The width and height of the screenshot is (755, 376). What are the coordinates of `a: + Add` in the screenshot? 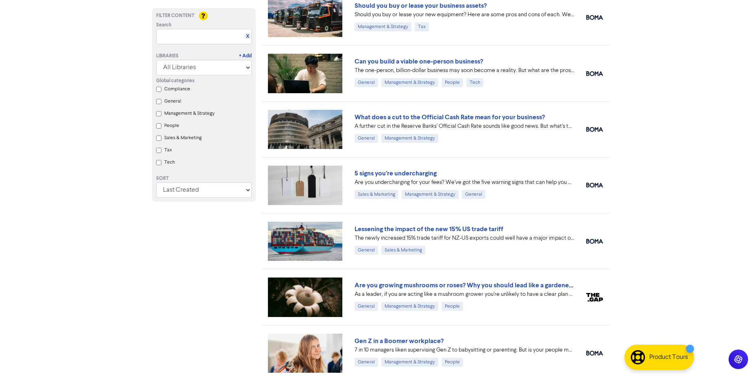 It's located at (245, 56).